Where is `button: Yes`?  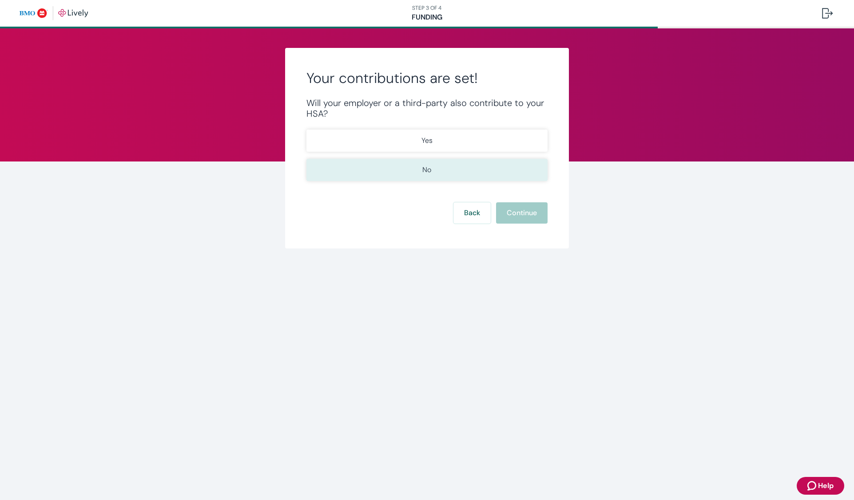 button: Yes is located at coordinates (427, 141).